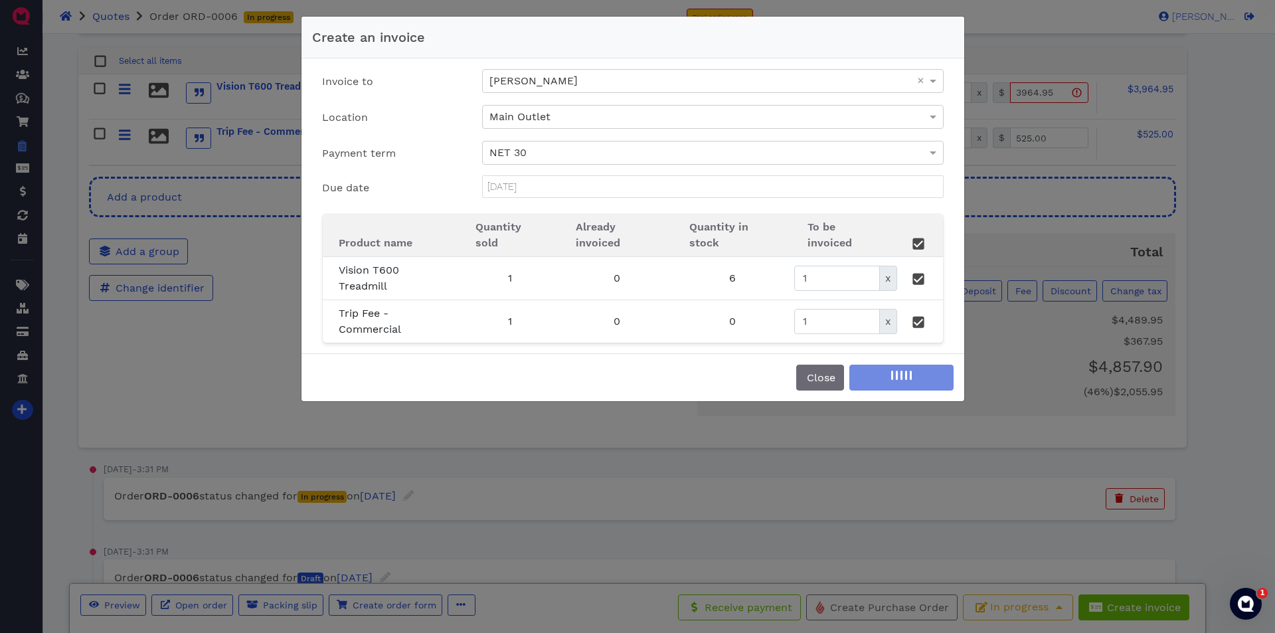 The width and height of the screenshot is (1275, 633). Describe the element at coordinates (391, 322) in the screenshot. I see `div: Trip Fee - Commercial` at that location.